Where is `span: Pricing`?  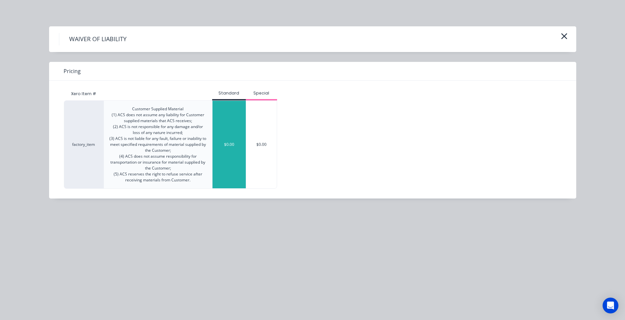
span: Pricing is located at coordinates (72, 71).